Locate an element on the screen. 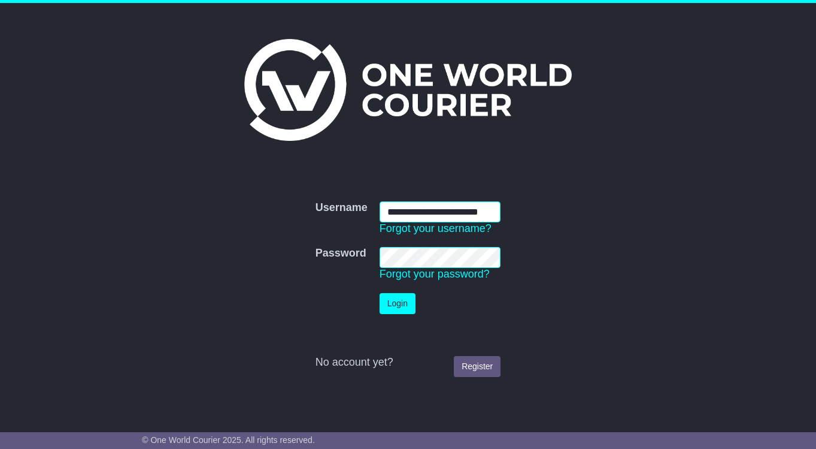 This screenshot has height=449, width=816. a: Forgot your password? is located at coordinates (435, 274).